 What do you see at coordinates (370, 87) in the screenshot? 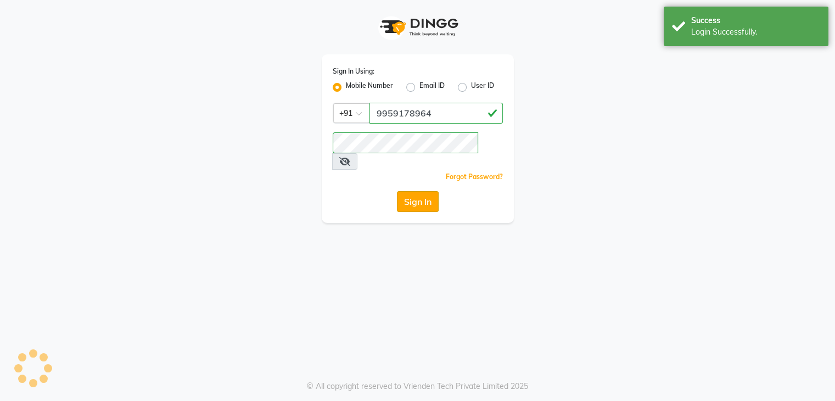
I see `label: Mobile Number` at bounding box center [370, 87].